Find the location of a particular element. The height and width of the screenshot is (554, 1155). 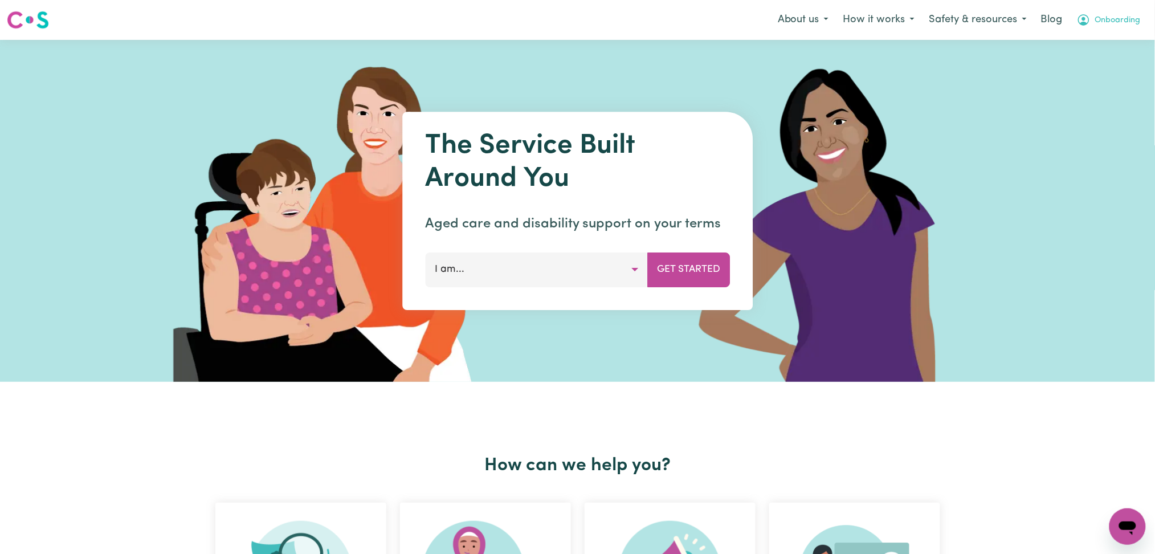

p: Aged care and disability support on your terms is located at coordinates (577, 224).